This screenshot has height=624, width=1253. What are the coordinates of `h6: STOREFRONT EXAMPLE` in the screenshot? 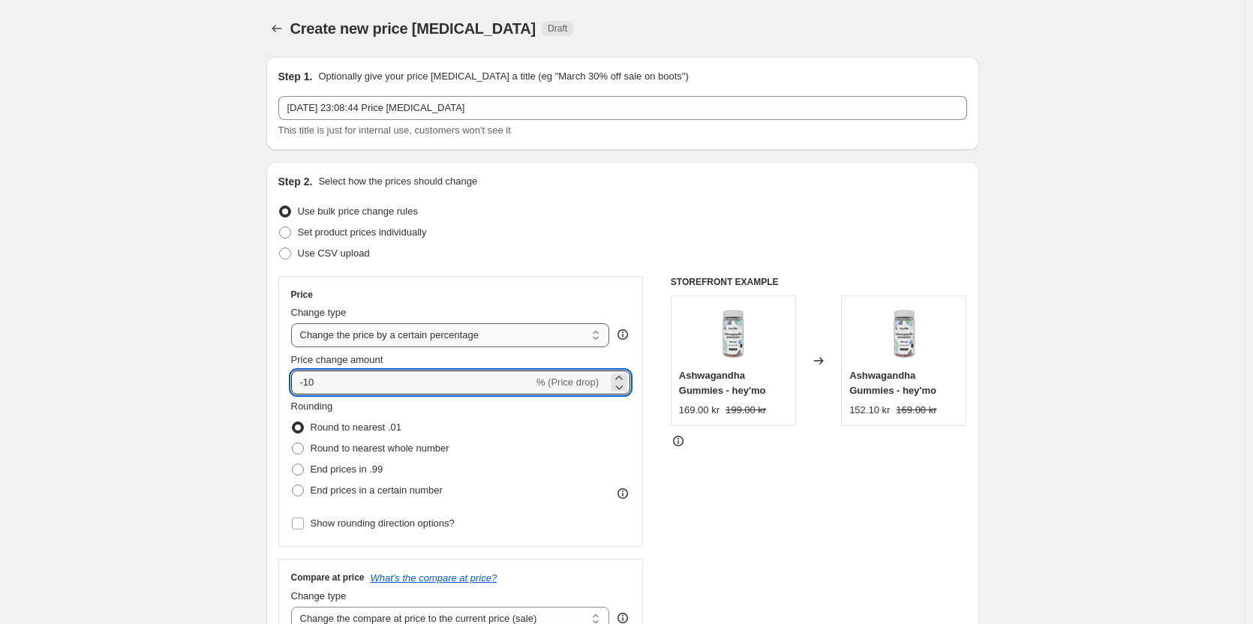 It's located at (819, 282).